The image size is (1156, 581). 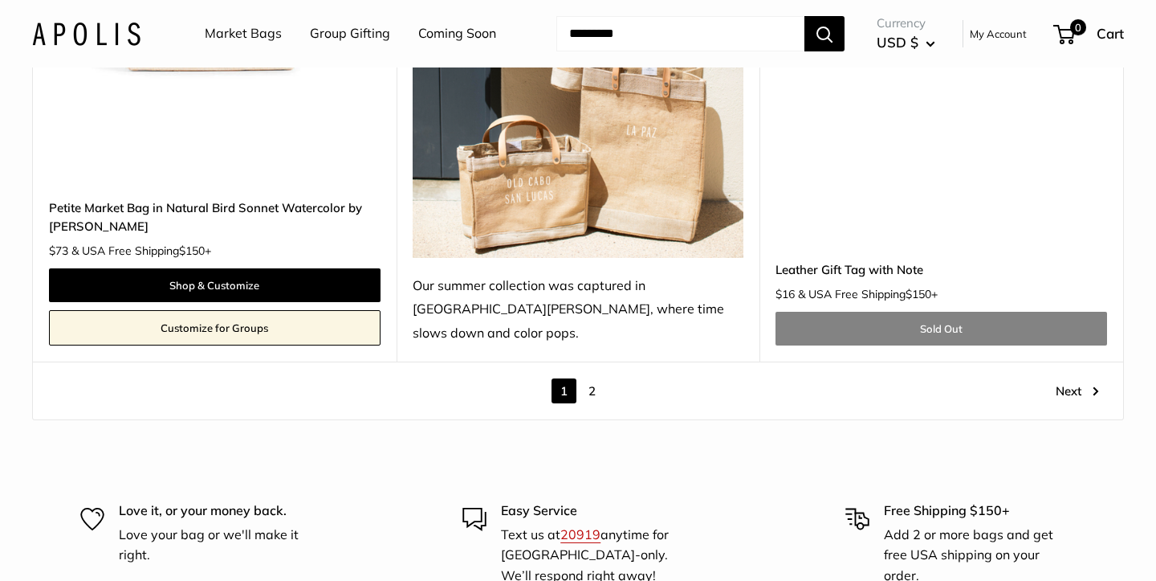 I want to click on span: USD $, so click(x=898, y=42).